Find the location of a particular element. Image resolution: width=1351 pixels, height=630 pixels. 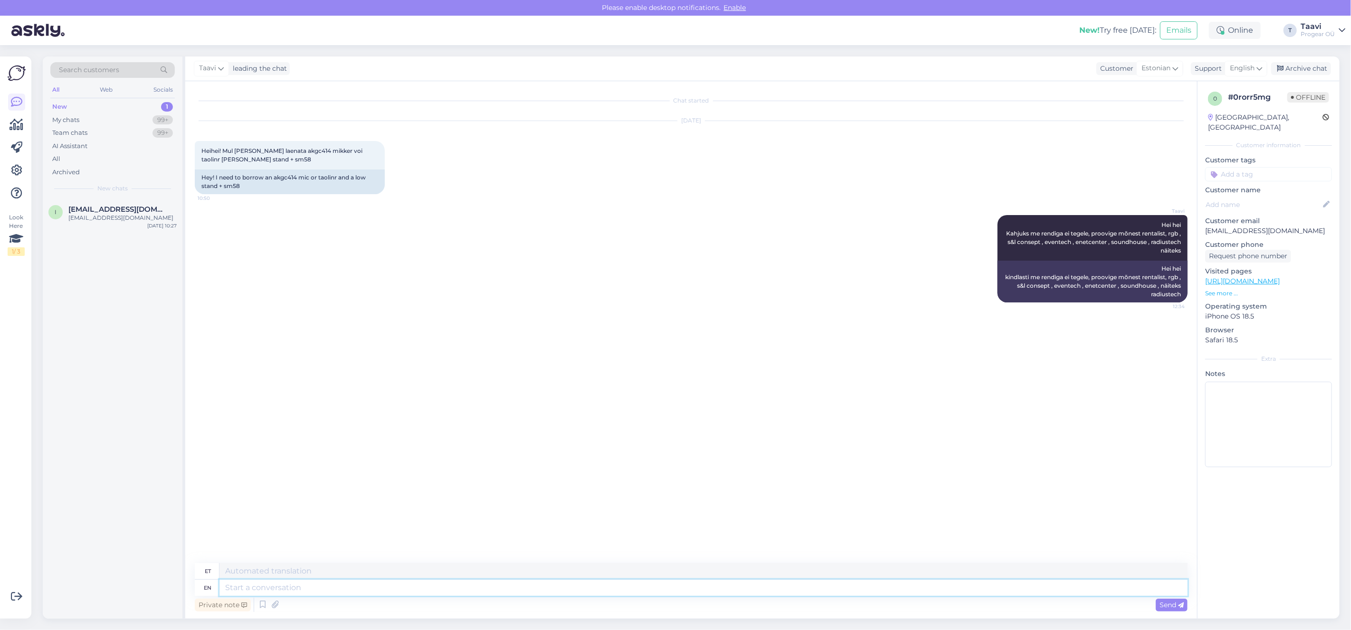

div: Customer is located at coordinates (1115, 68).